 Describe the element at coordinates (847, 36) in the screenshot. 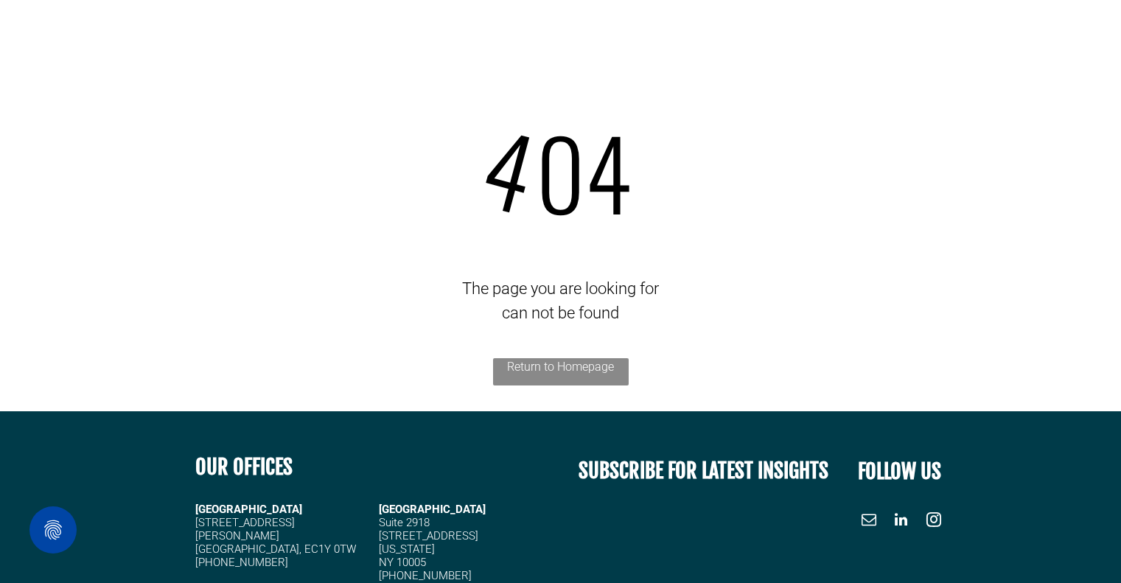

I see `a: STARTUPS` at that location.